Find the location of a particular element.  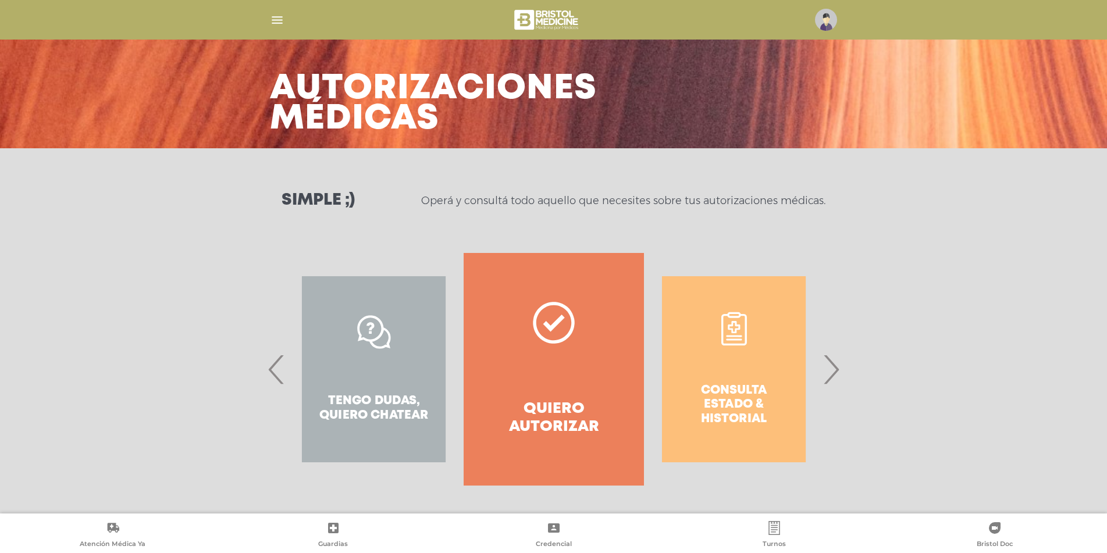

img: Cober_menu-lines-white.svg is located at coordinates (277, 20).